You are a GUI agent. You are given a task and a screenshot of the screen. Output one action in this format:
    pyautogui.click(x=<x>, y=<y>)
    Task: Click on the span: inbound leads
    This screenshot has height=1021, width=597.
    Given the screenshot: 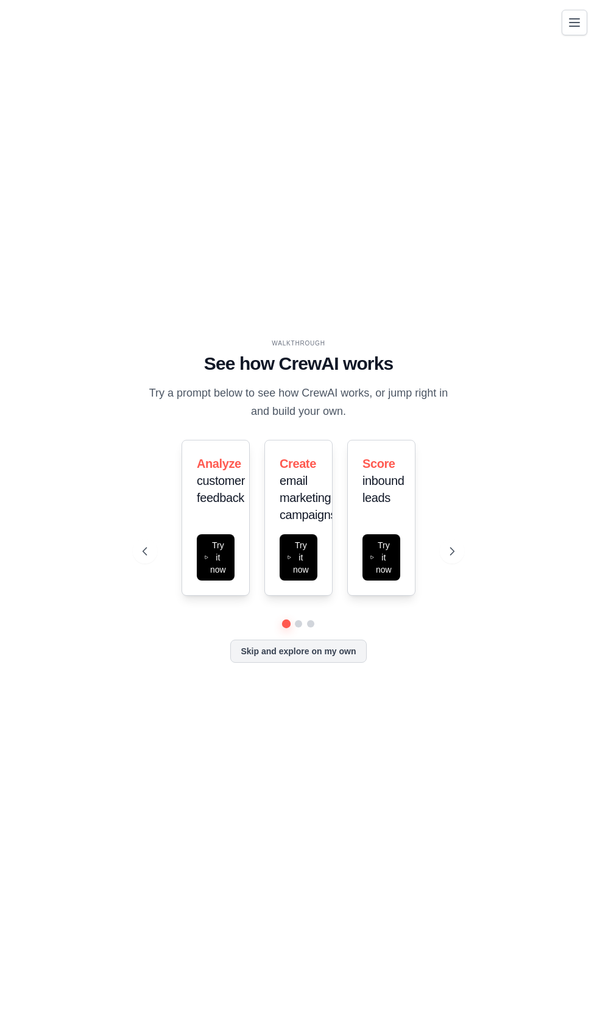 What is the action you would take?
    pyautogui.click(x=383, y=489)
    